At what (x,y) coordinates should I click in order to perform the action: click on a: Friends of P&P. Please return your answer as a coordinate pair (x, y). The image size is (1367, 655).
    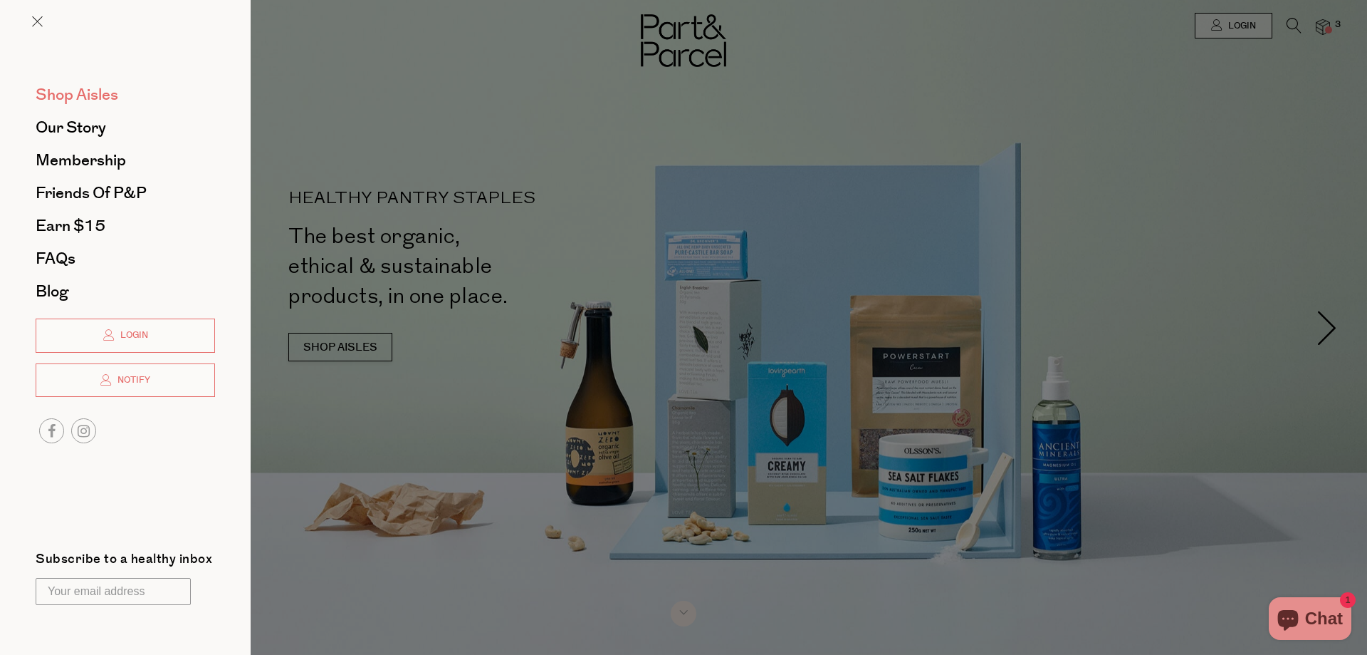
    Looking at the image, I should click on (125, 193).